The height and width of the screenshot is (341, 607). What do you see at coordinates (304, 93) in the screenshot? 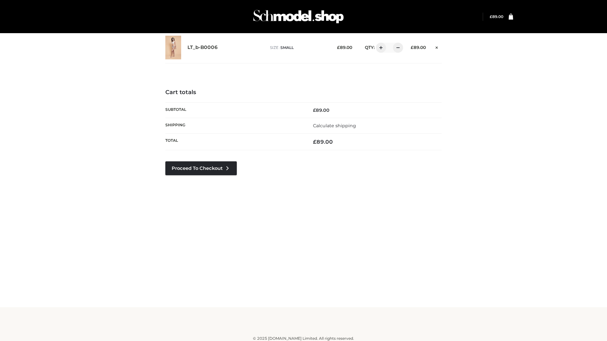
I see `h4: Cart totals` at bounding box center [304, 93].